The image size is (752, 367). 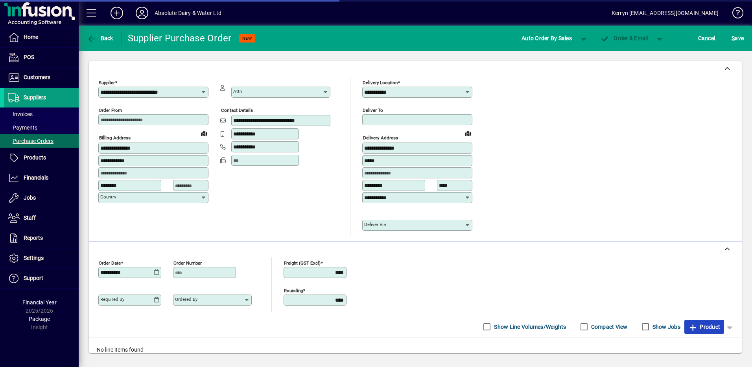 What do you see at coordinates (738, 38) in the screenshot?
I see `span: ave` at bounding box center [738, 38].